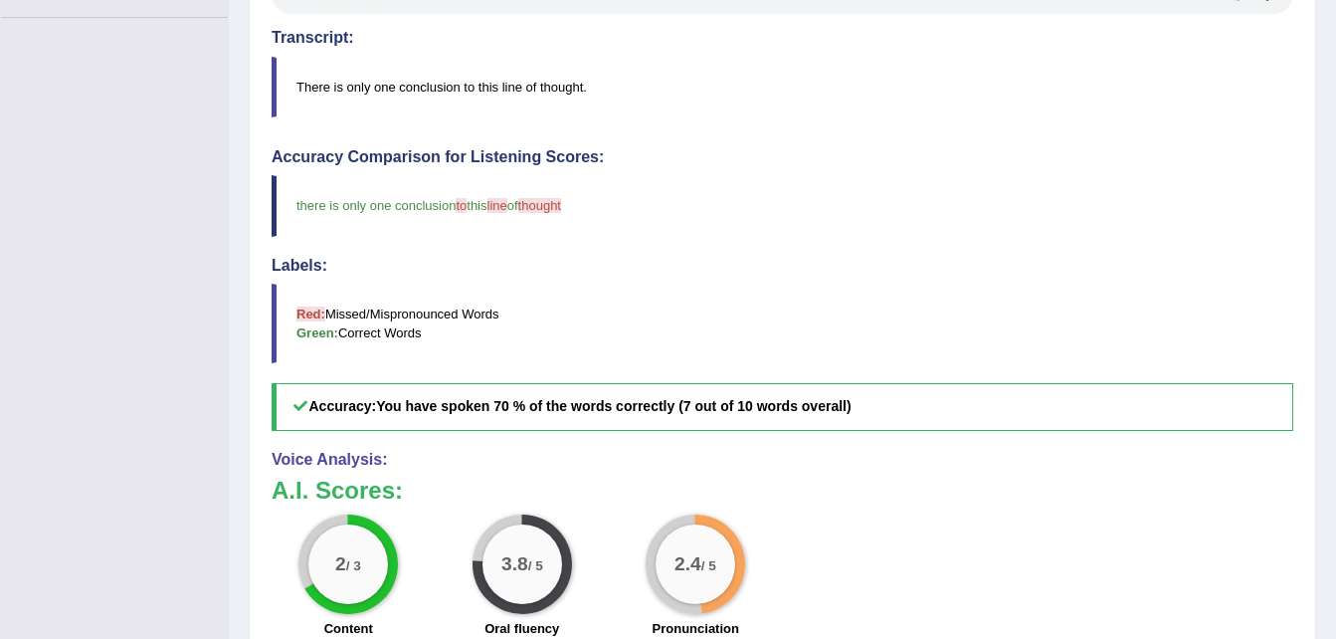 Image resolution: width=1336 pixels, height=639 pixels. Describe the element at coordinates (782, 266) in the screenshot. I see `h4: Labels:` at that location.